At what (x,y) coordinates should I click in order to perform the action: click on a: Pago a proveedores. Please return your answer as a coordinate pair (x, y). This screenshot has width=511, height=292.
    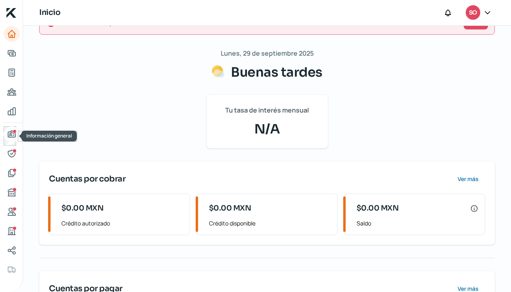
    Looking at the image, I should click on (12, 92).